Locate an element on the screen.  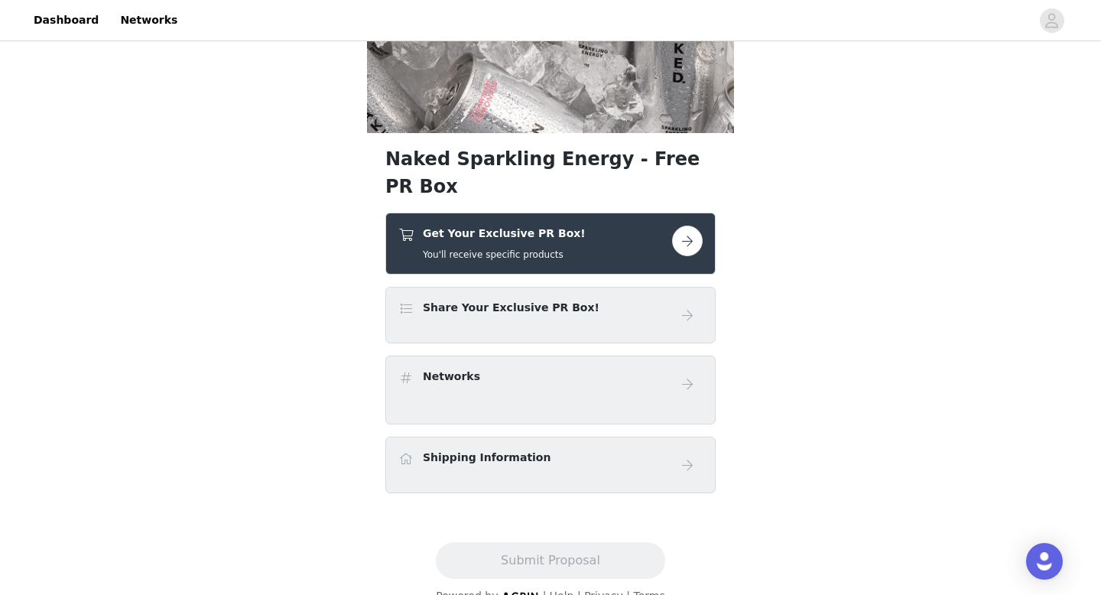
div: Get Your Exclusive PR Box! is located at coordinates (550, 243).